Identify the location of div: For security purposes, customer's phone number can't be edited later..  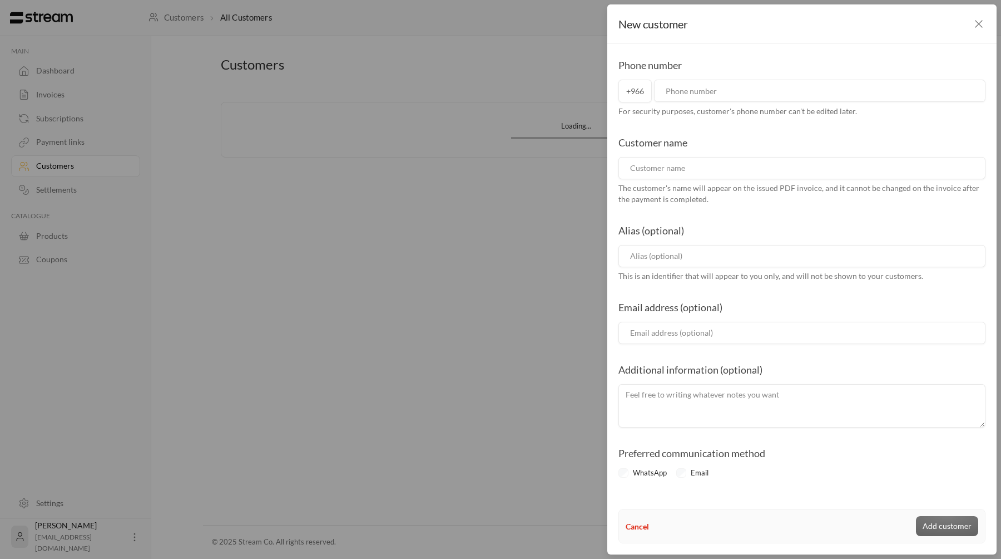
(802, 111).